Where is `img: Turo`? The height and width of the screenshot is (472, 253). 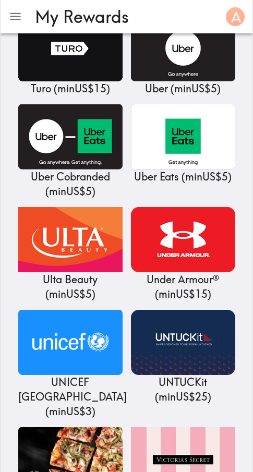 img: Turo is located at coordinates (70, 49).